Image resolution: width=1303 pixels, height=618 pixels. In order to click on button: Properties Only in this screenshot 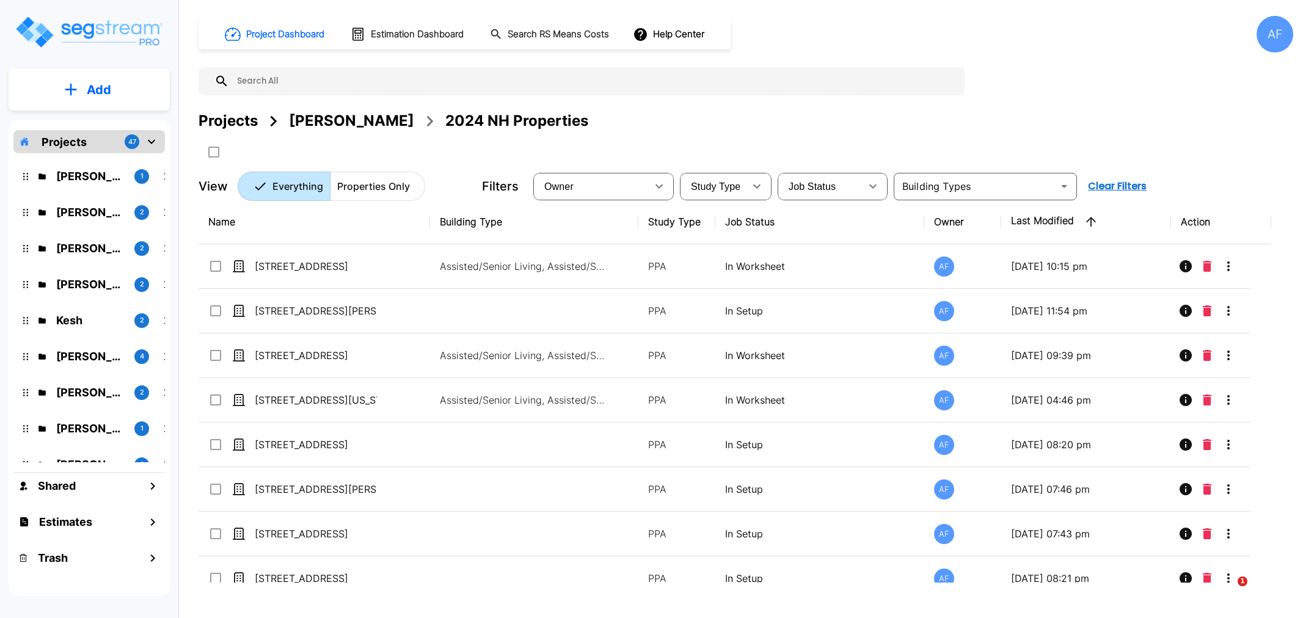, I will do `click(378, 186)`.